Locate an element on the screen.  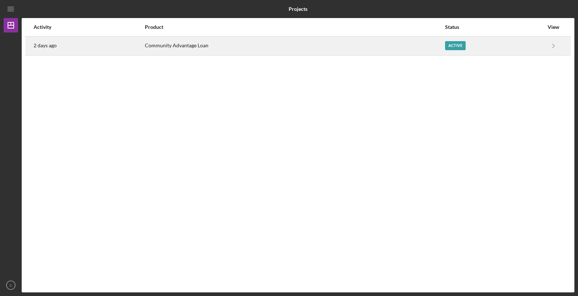
text: C is located at coordinates (11, 286).